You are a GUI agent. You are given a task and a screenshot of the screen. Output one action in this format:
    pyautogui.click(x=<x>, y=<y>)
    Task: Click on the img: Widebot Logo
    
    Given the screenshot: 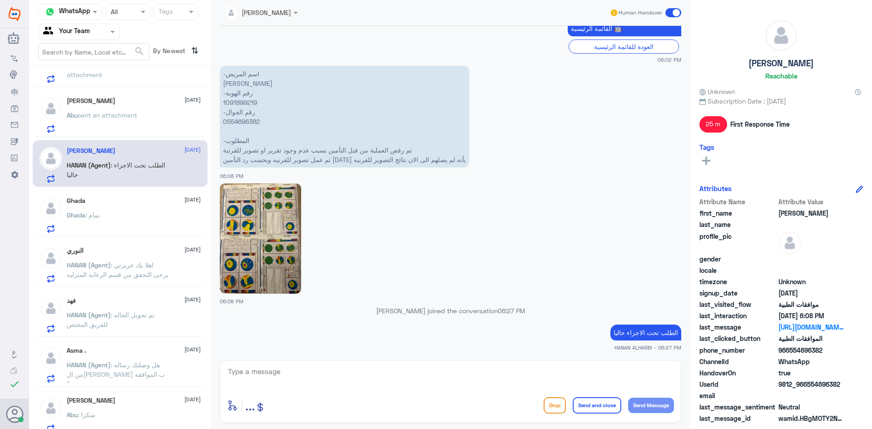 What is the action you would take?
    pyautogui.click(x=15, y=14)
    